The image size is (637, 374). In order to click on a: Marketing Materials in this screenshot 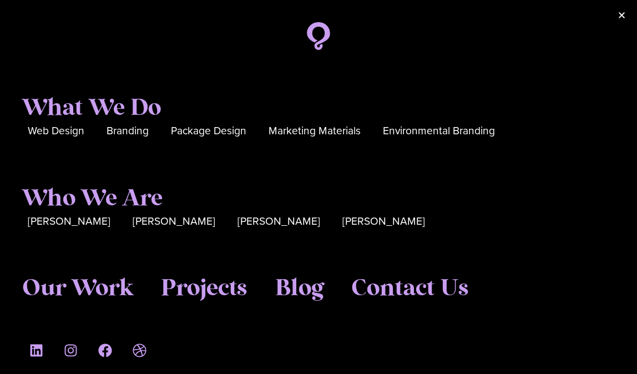, I will do `click(314, 131)`.